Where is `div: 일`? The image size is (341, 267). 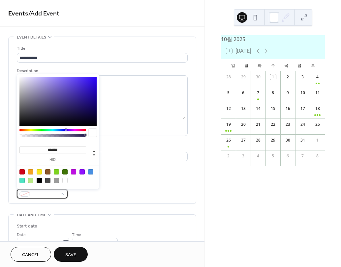
div: 일 is located at coordinates (233, 65).